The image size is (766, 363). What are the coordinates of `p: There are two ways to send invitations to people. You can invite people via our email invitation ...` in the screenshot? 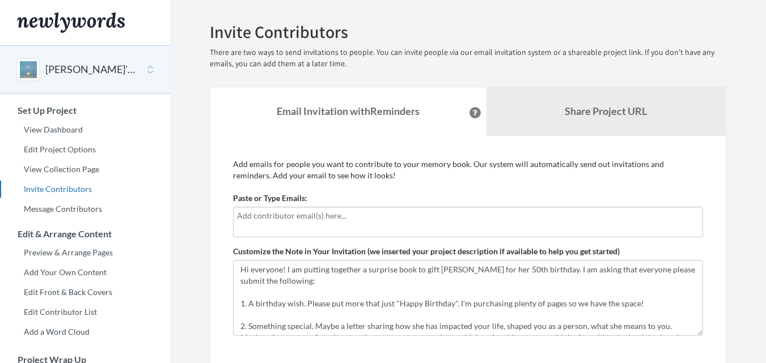 It's located at (468, 58).